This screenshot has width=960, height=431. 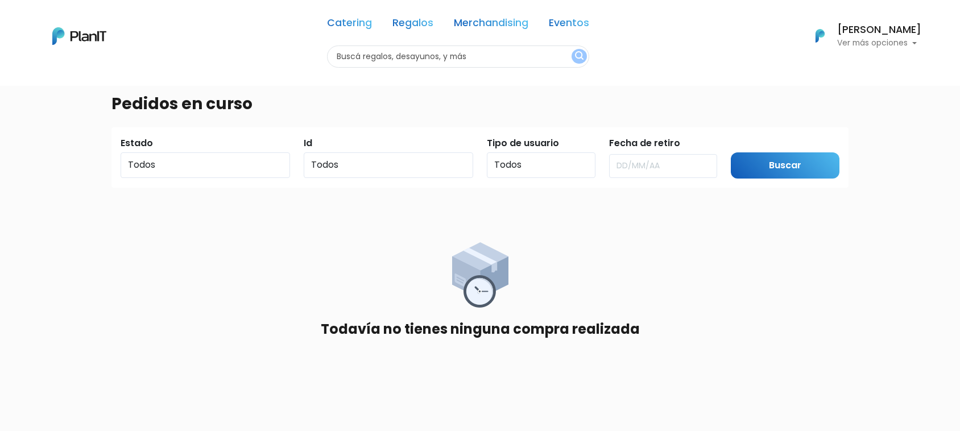 What do you see at coordinates (413, 25) in the screenshot?
I see `a: Regalos` at bounding box center [413, 25].